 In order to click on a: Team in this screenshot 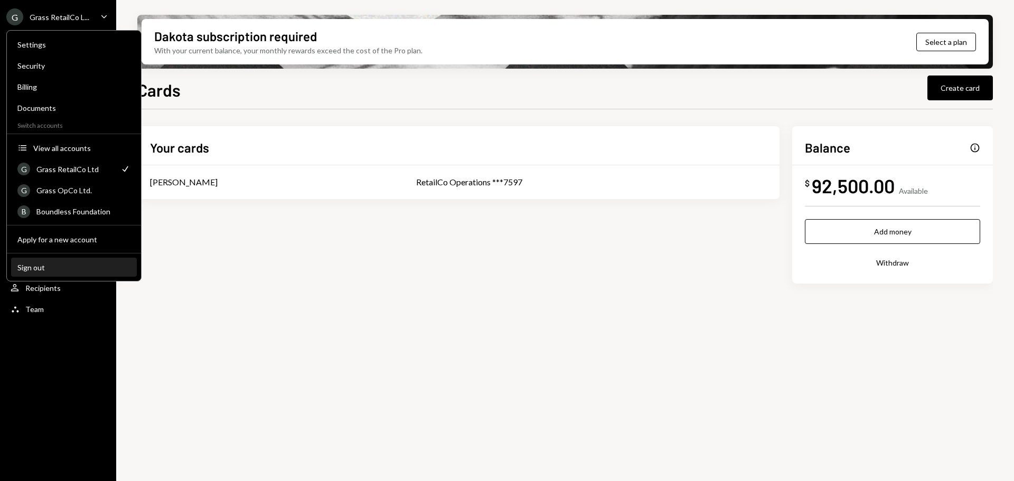, I will do `click(58, 309)`.